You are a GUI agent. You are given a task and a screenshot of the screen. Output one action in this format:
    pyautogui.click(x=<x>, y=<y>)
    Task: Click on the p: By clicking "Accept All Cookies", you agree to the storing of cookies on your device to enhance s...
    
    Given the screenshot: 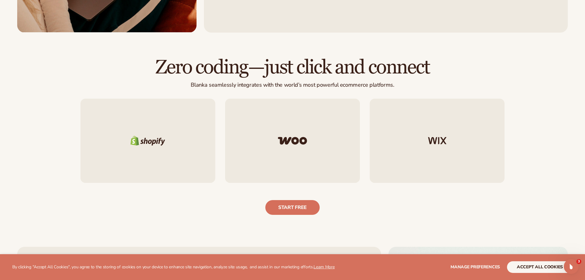 What is the action you would take?
    pyautogui.click(x=173, y=267)
    